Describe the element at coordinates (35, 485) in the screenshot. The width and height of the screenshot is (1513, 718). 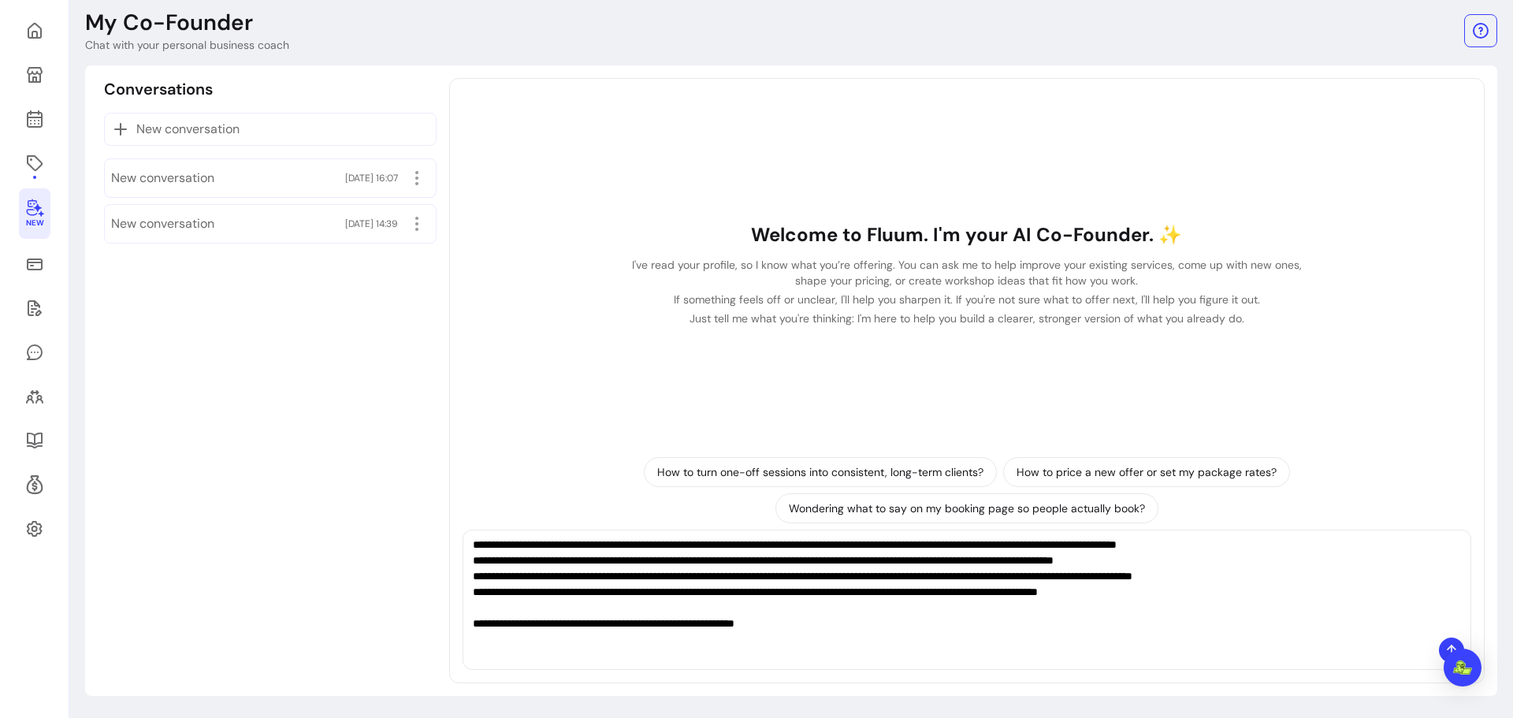
I see `a: Refer & Earn` at that location.